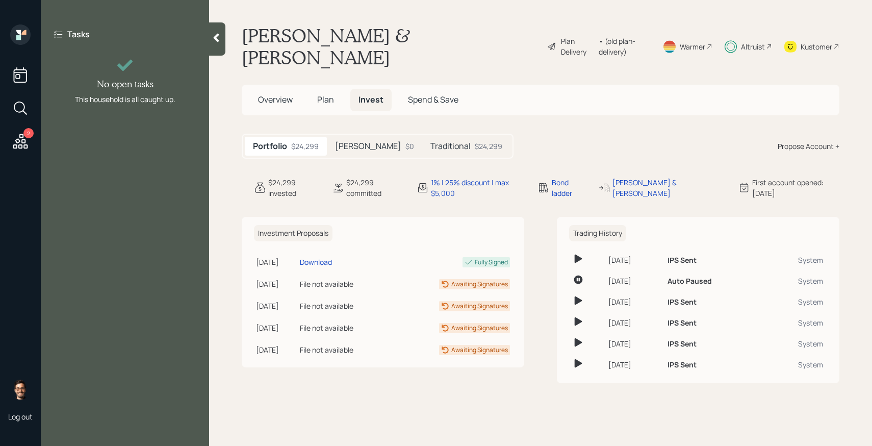  What do you see at coordinates (808, 146) in the screenshot?
I see `div: Propose Account +` at bounding box center [808, 146].